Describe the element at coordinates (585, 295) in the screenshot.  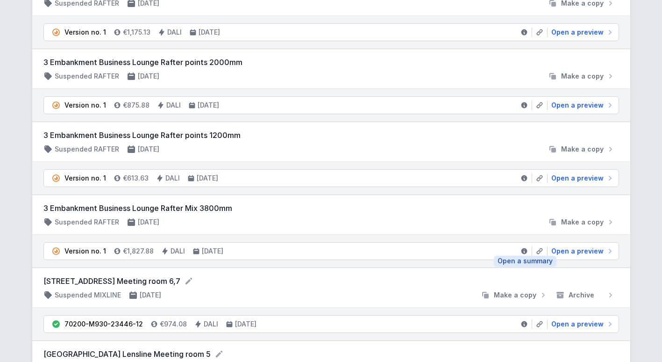
I see `button: Archive` at that location.